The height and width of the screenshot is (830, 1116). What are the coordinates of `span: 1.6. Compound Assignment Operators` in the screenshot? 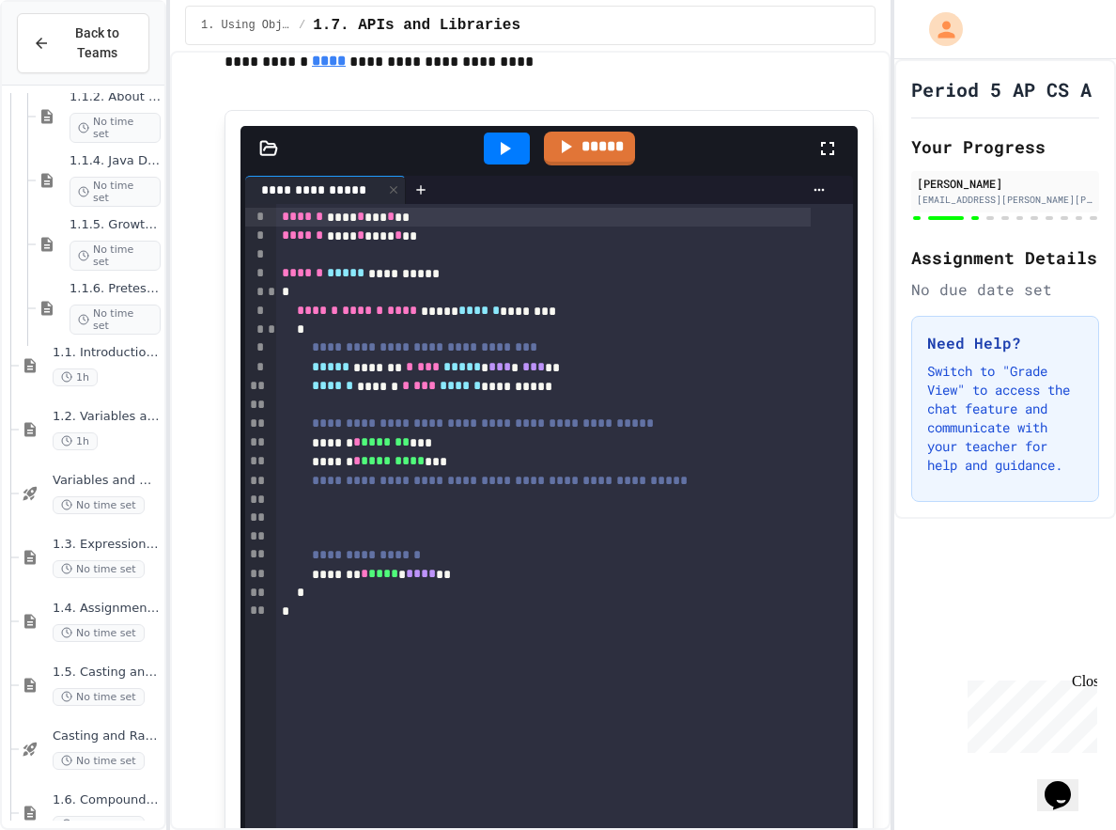 It's located at (106, 800).